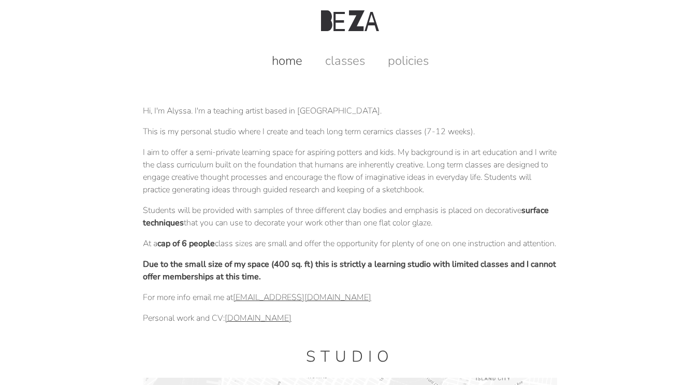  I want to click on a: home, so click(287, 61).